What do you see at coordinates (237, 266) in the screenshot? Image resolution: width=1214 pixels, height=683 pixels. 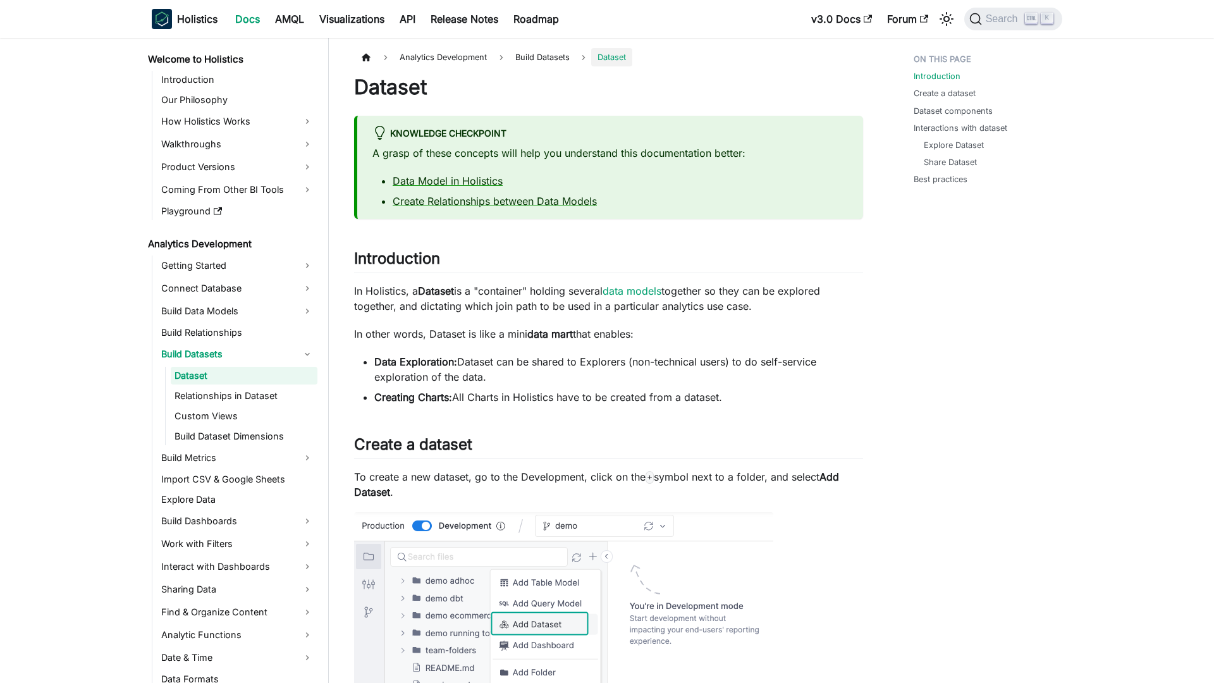 I see `a: Getting Started` at bounding box center [237, 266].